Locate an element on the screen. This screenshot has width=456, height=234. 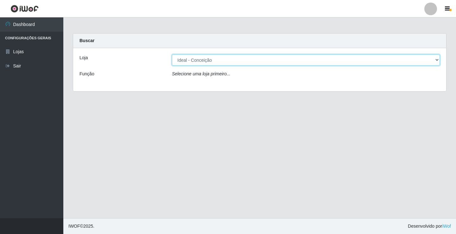
a: iWof is located at coordinates (447, 226).